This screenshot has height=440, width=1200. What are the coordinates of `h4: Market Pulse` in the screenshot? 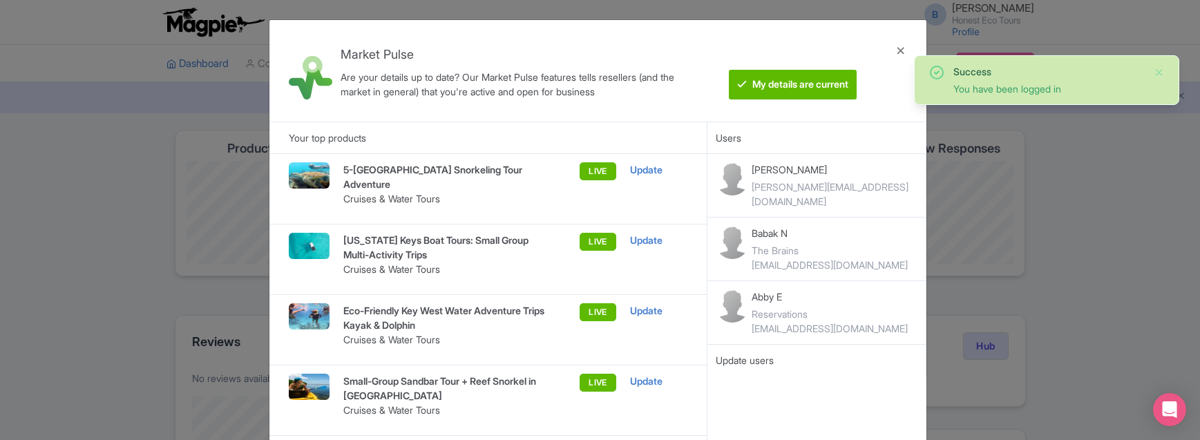 It's located at (520, 55).